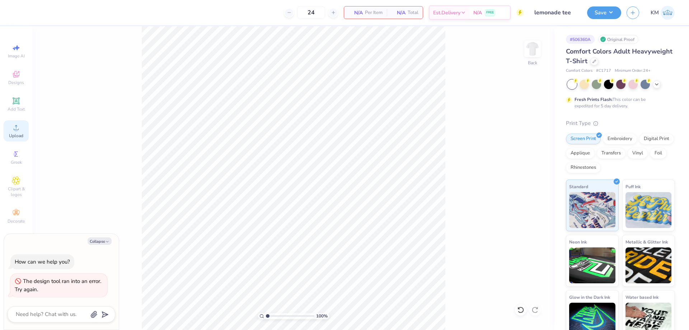  I want to click on span: Glow in the Dark Ink, so click(589, 297).